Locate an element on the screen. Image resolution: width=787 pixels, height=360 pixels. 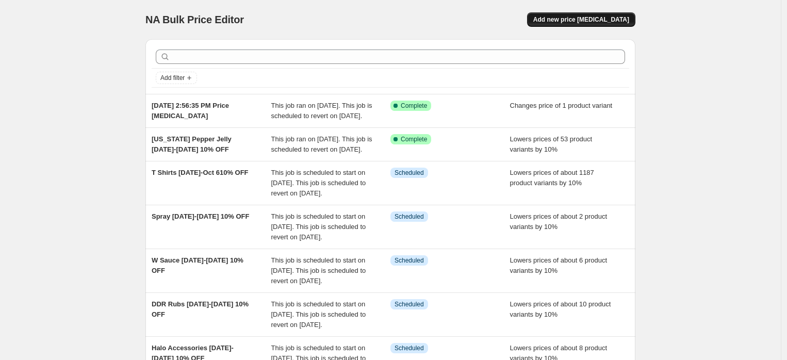
span: Changes price of 1 product variant is located at coordinates (561, 105).